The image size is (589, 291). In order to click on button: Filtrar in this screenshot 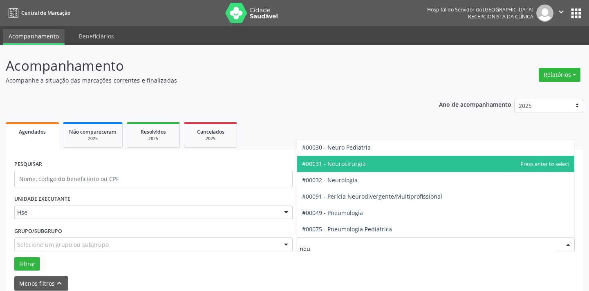, I will do `click(27, 264)`.